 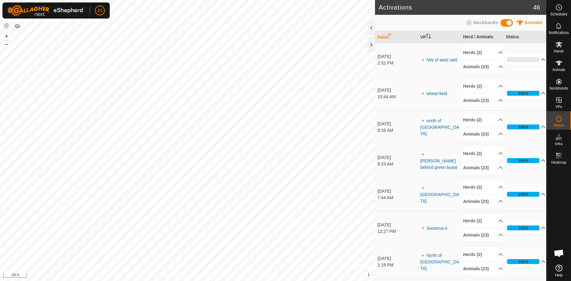 What do you see at coordinates (369, 275) in the screenshot?
I see `span: i` at bounding box center [369, 275].